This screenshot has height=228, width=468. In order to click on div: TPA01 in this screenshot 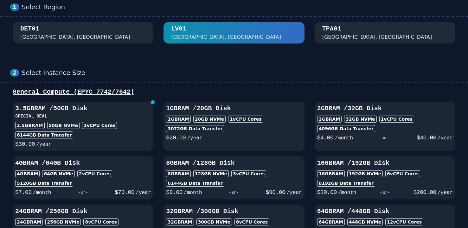, I will do `click(332, 29)`.